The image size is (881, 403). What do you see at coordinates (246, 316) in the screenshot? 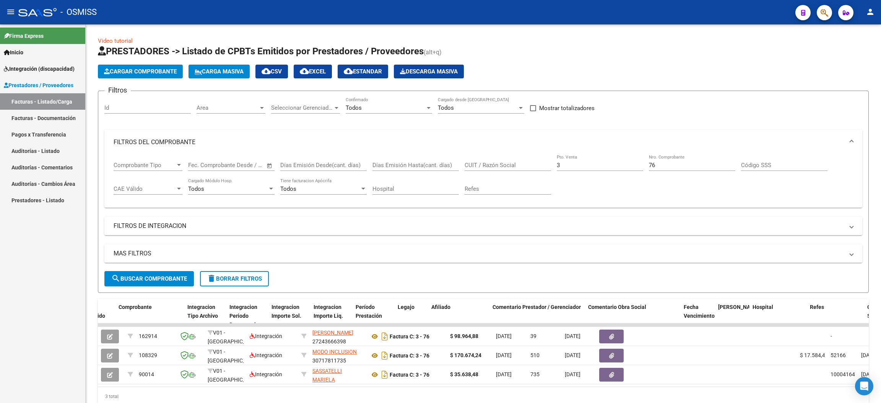
I see `span: Integracion Periodo Presentacion` at bounding box center [246, 316].